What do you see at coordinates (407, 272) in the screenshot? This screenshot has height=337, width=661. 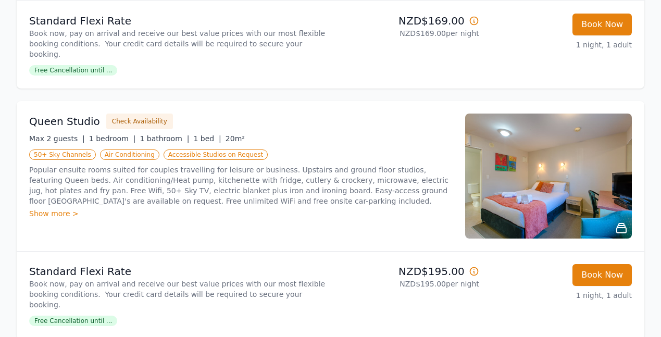 I see `p: NZD$195.00` at bounding box center [407, 272].